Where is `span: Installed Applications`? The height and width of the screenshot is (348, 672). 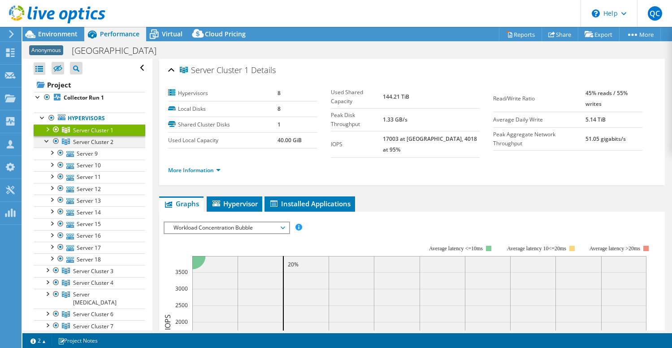
span: Installed Applications is located at coordinates (310, 204).